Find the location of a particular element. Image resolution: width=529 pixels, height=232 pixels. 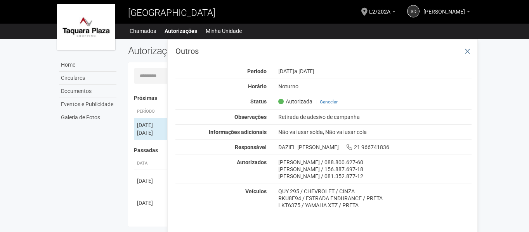

h3: Outros is located at coordinates (323, 51).